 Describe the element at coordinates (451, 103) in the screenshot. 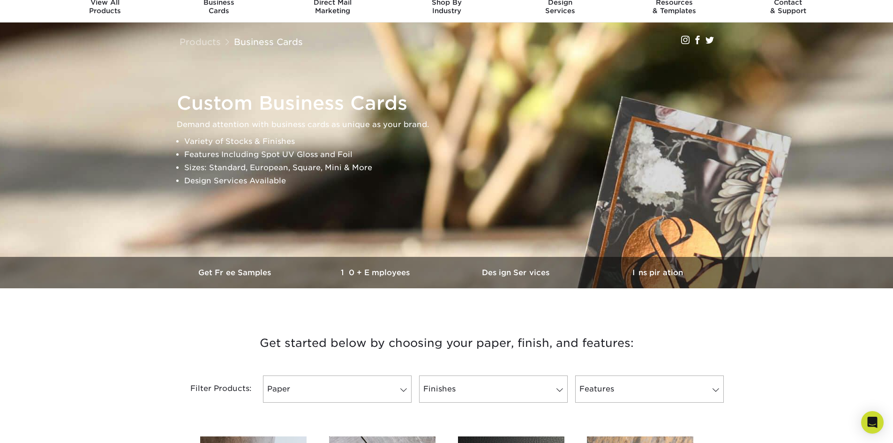

I see `h1: Custom Business Cards` at that location.